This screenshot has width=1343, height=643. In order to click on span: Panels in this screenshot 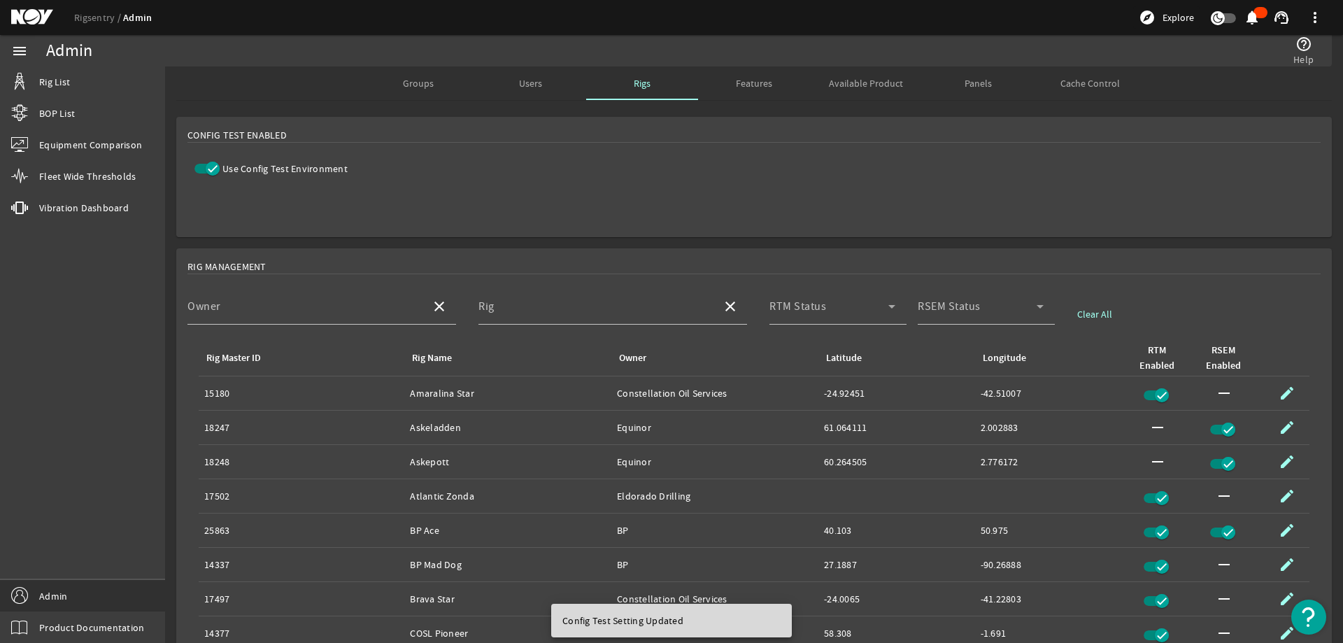, I will do `click(978, 83)`.